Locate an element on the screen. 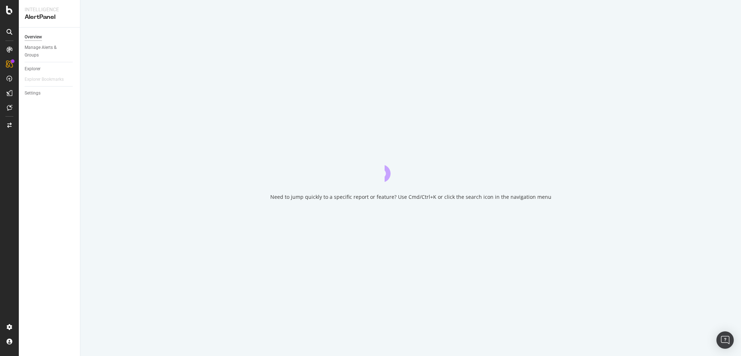  div: animation is located at coordinates (411, 169).